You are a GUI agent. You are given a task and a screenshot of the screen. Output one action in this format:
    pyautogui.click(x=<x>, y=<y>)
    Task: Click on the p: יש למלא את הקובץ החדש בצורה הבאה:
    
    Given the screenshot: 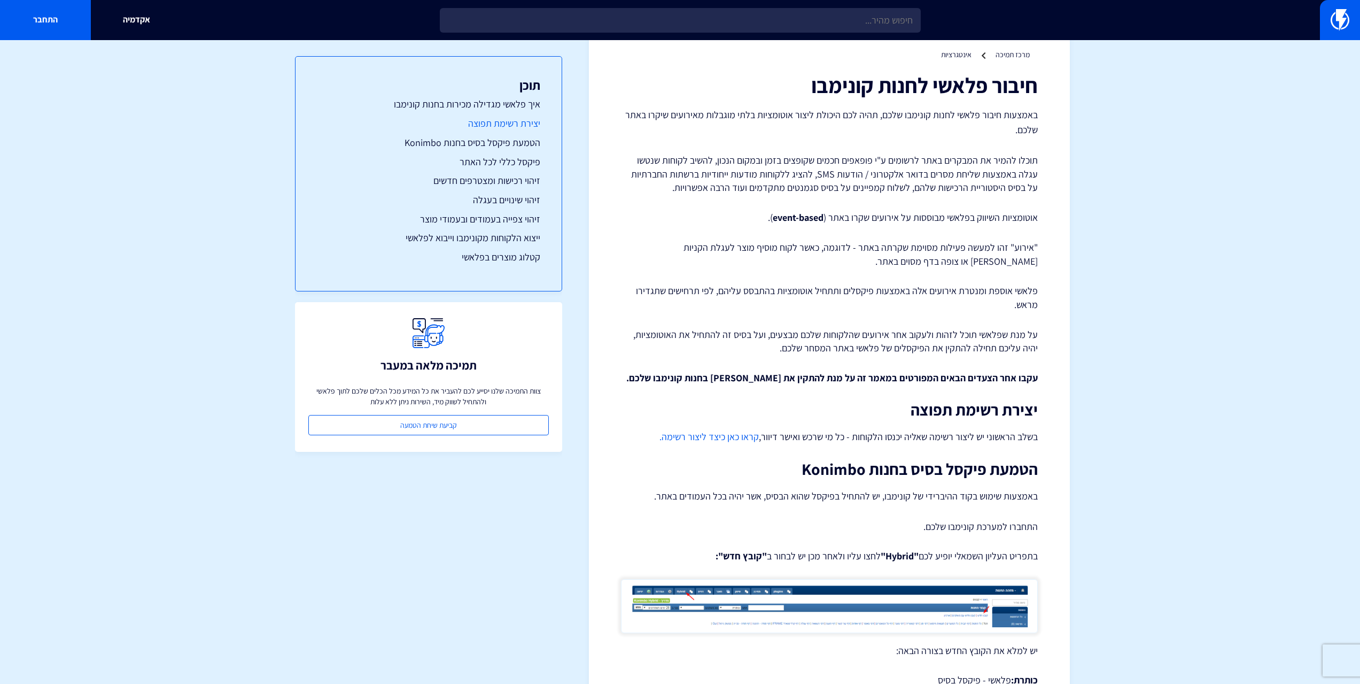 What is the action you would take?
    pyautogui.click(x=830, y=651)
    